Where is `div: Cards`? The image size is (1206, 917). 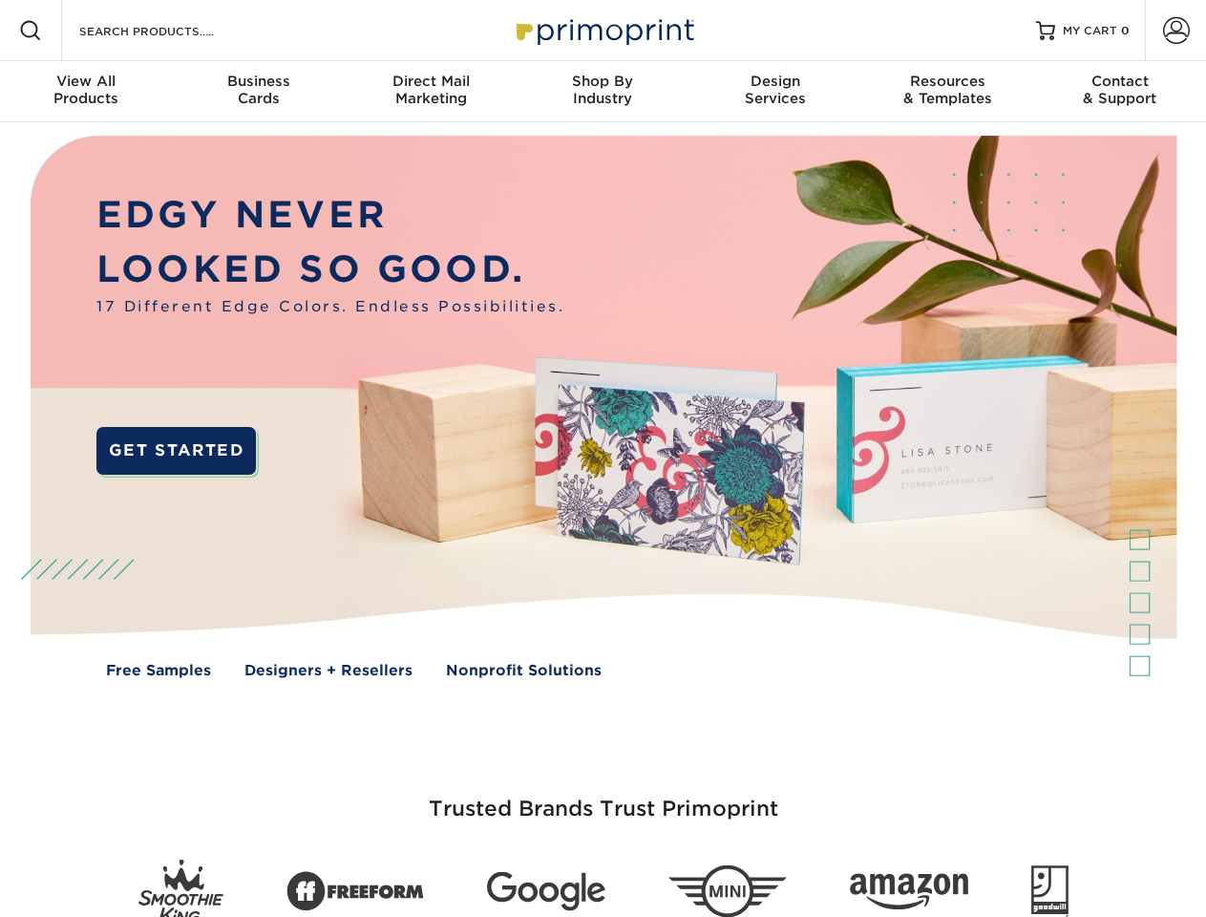
div: Cards is located at coordinates (258, 90).